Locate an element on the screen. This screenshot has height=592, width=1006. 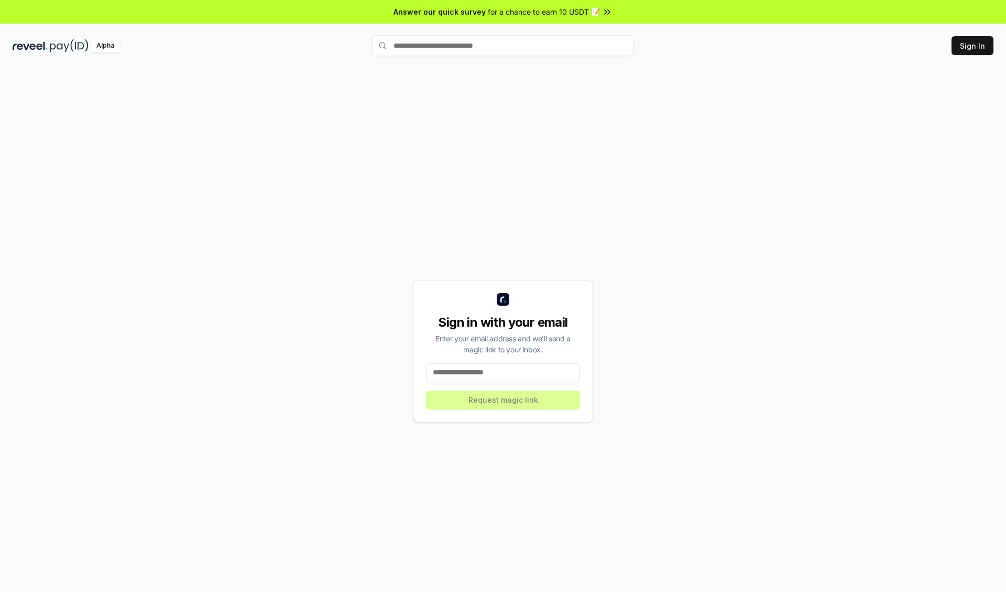
span: Answer our quick survey is located at coordinates (440, 12).